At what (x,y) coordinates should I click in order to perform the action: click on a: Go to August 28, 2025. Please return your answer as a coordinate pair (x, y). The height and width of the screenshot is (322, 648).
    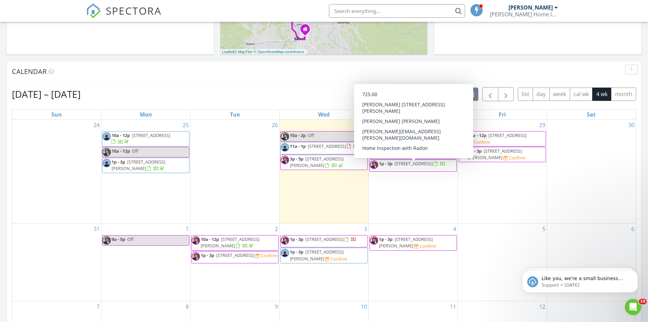
    Looking at the image, I should click on (453, 125).